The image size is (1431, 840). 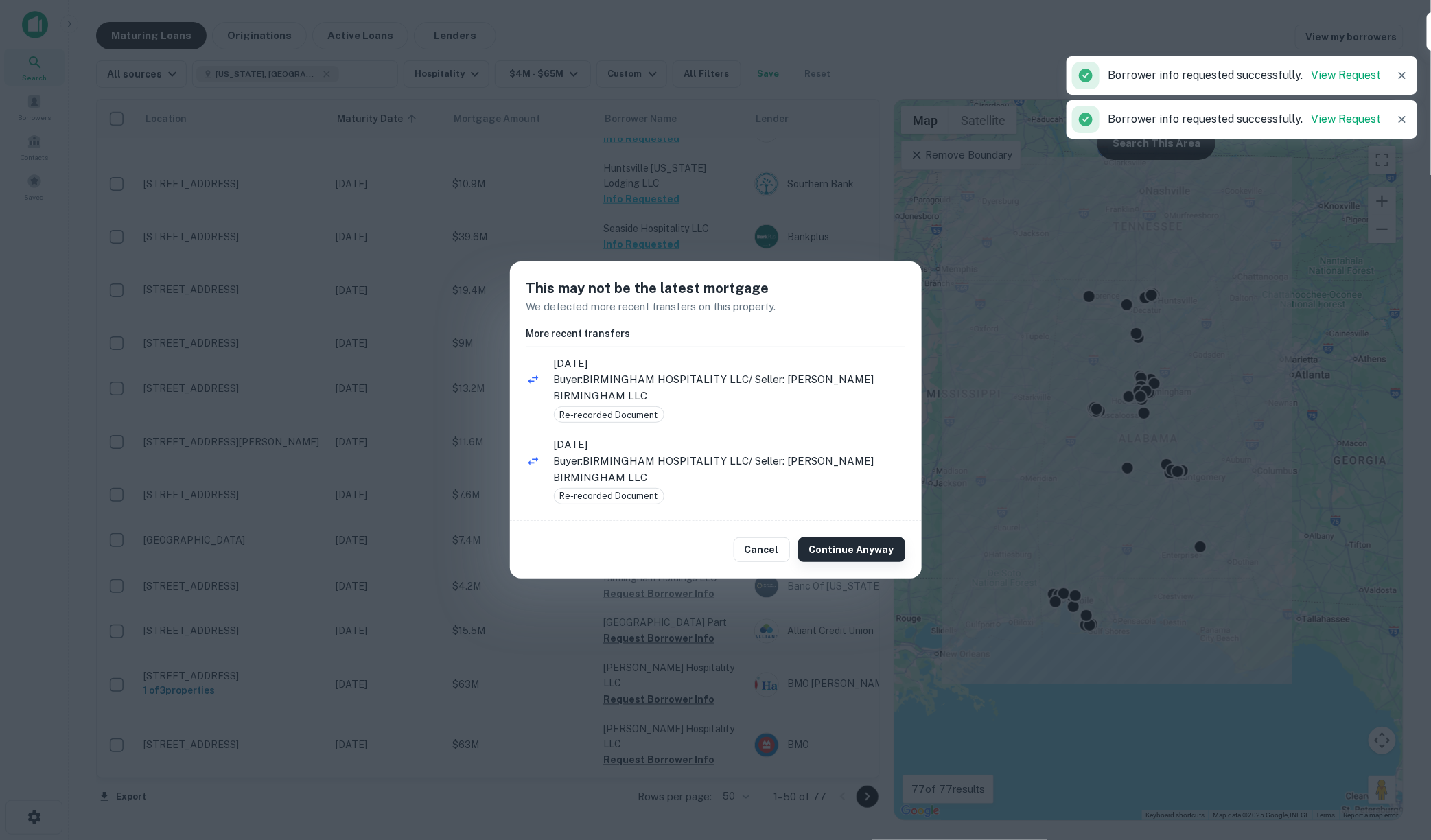 I want to click on p: We detected more recent transfers on this property., so click(x=716, y=306).